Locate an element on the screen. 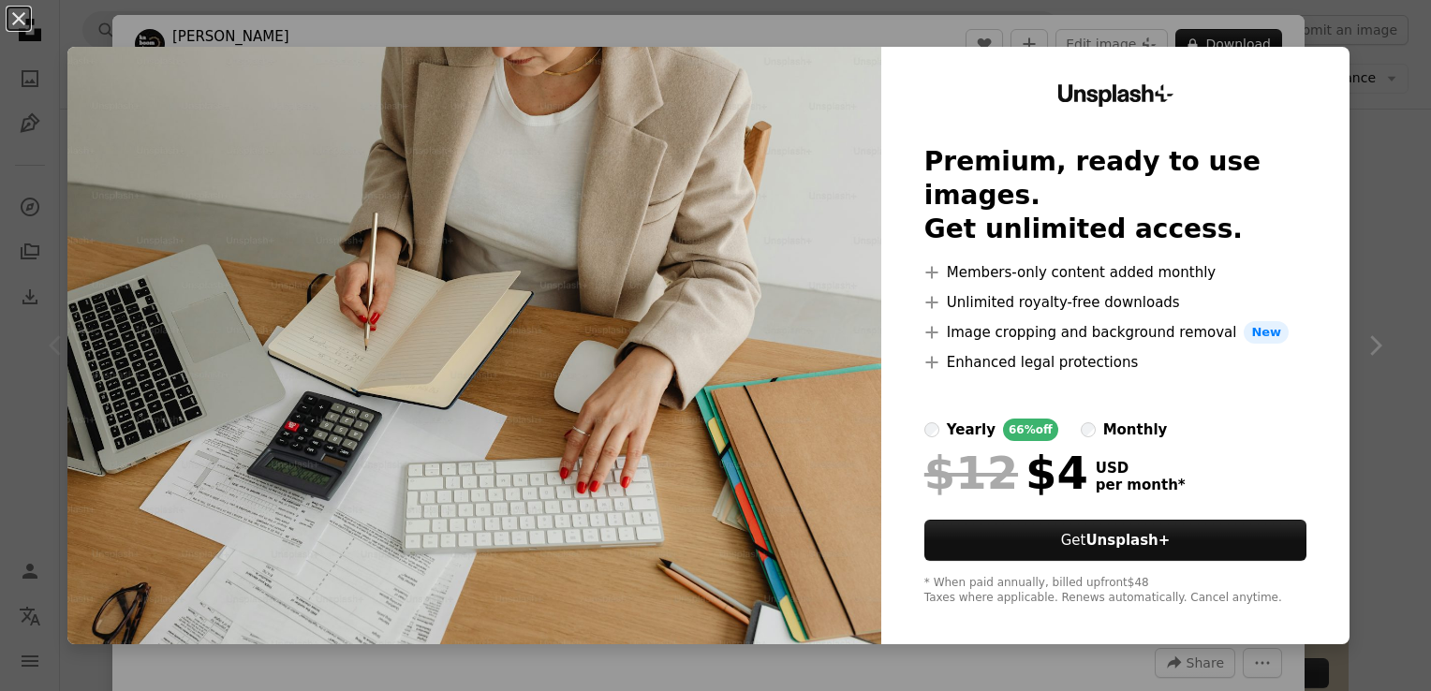 The width and height of the screenshot is (1431, 691). div: monthly is located at coordinates (1135, 430).